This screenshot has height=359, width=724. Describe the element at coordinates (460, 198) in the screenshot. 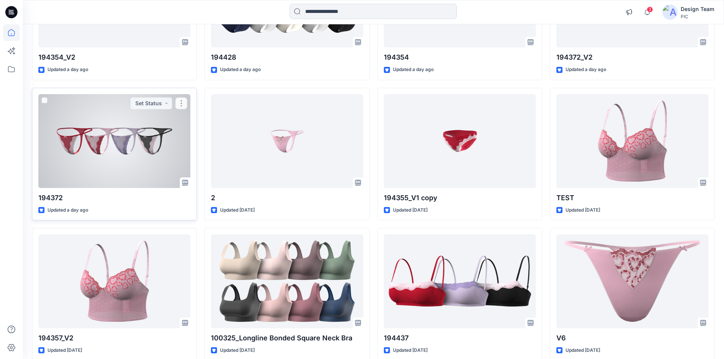

I see `p: 194355_V1 copy` at that location.